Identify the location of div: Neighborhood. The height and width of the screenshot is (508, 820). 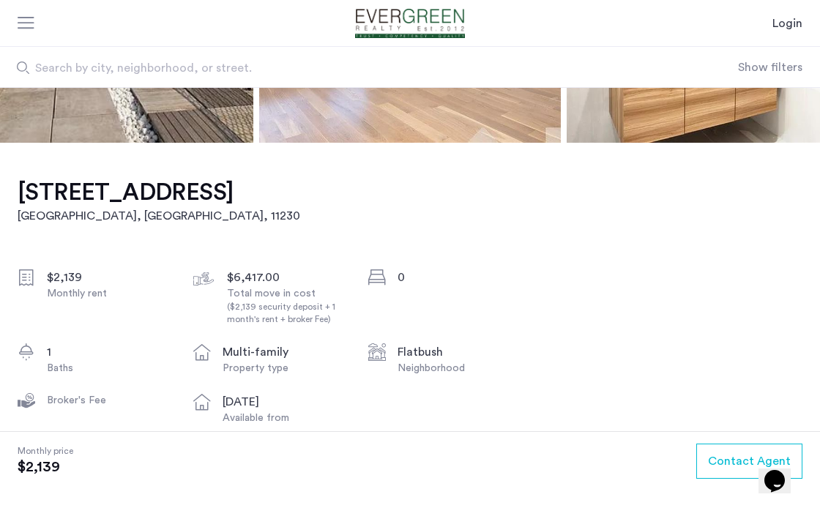
(459, 368).